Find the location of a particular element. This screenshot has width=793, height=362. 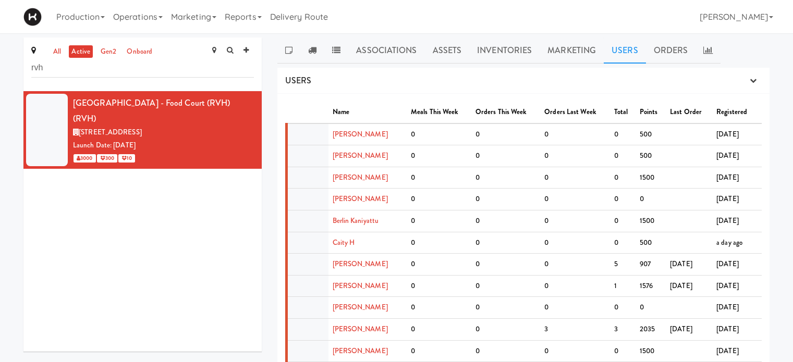

a: gen2 is located at coordinates (108, 52).